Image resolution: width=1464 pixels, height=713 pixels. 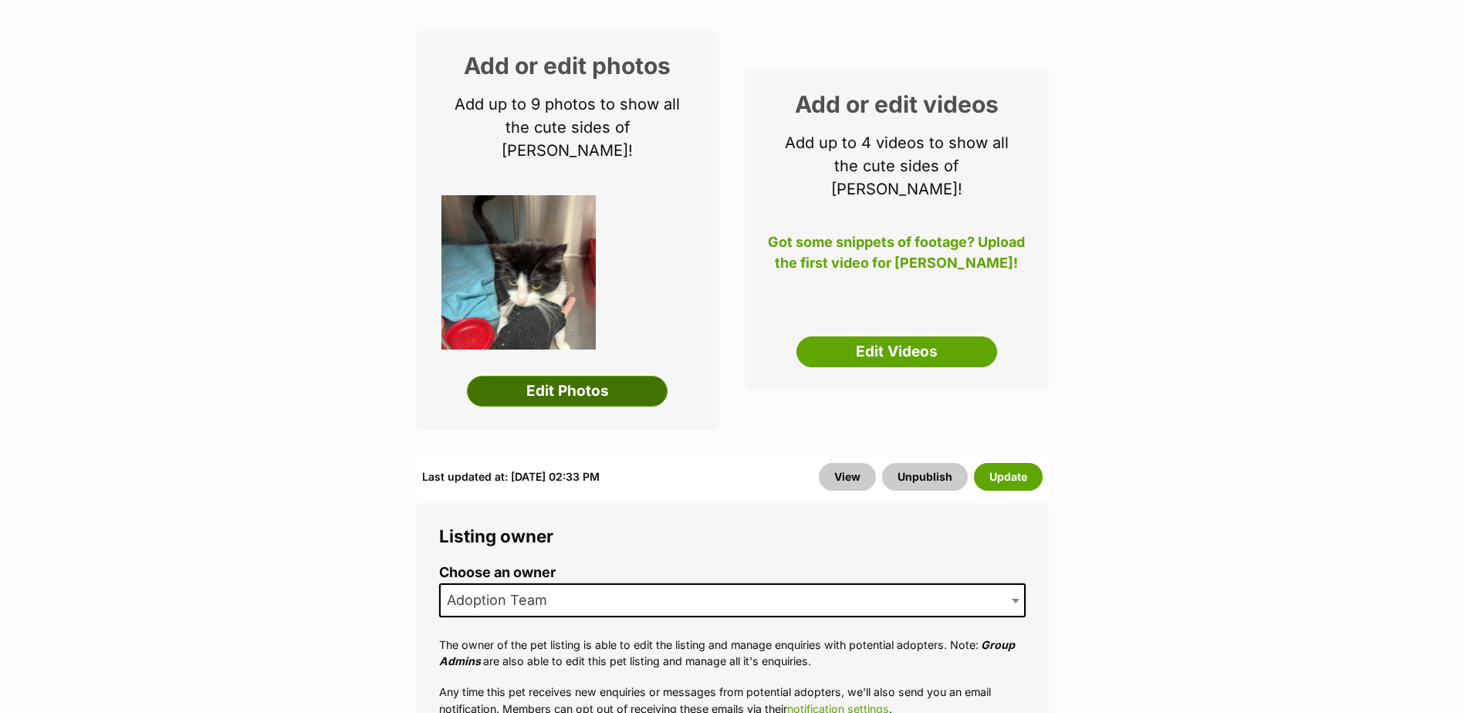 What do you see at coordinates (897, 352) in the screenshot?
I see `a: Edit Videos` at bounding box center [897, 352].